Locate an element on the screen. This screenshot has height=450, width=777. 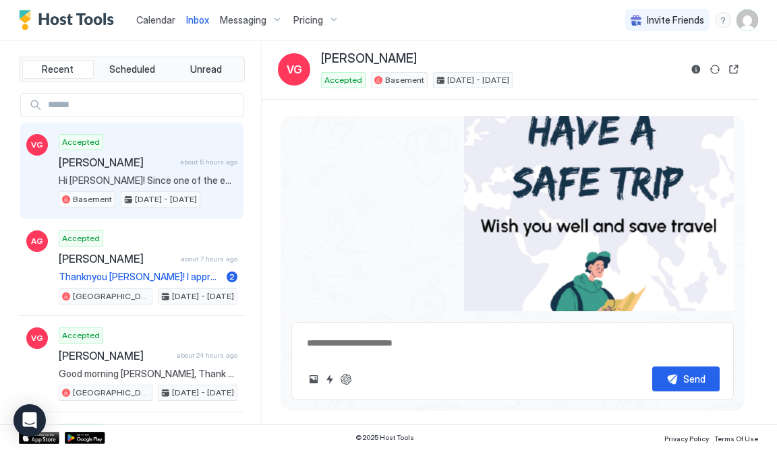
div: Send is located at coordinates (694, 379).